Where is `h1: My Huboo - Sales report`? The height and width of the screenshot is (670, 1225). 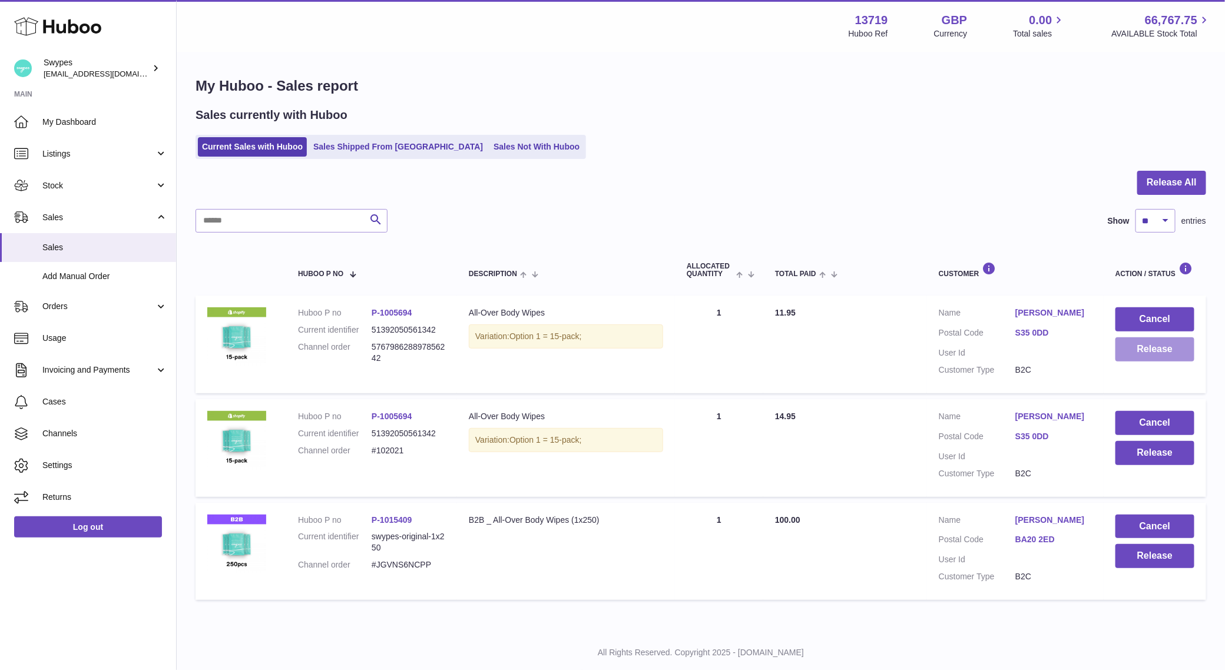
h1: My Huboo - Sales report is located at coordinates (701, 86).